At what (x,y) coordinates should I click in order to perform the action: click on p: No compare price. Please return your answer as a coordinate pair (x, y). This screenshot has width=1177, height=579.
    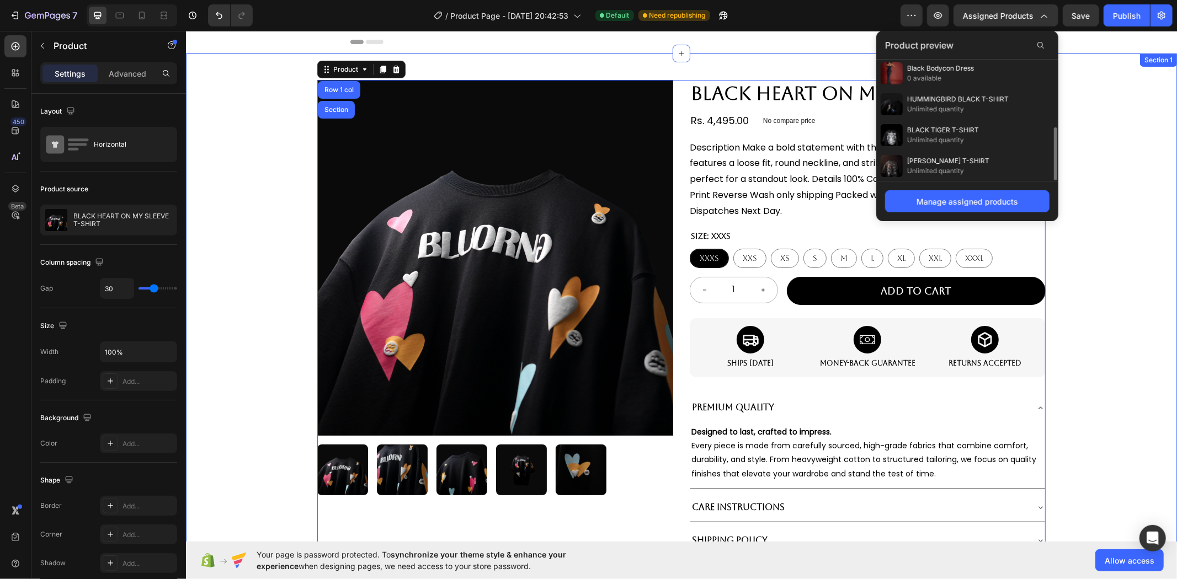
    Looking at the image, I should click on (603, 90).